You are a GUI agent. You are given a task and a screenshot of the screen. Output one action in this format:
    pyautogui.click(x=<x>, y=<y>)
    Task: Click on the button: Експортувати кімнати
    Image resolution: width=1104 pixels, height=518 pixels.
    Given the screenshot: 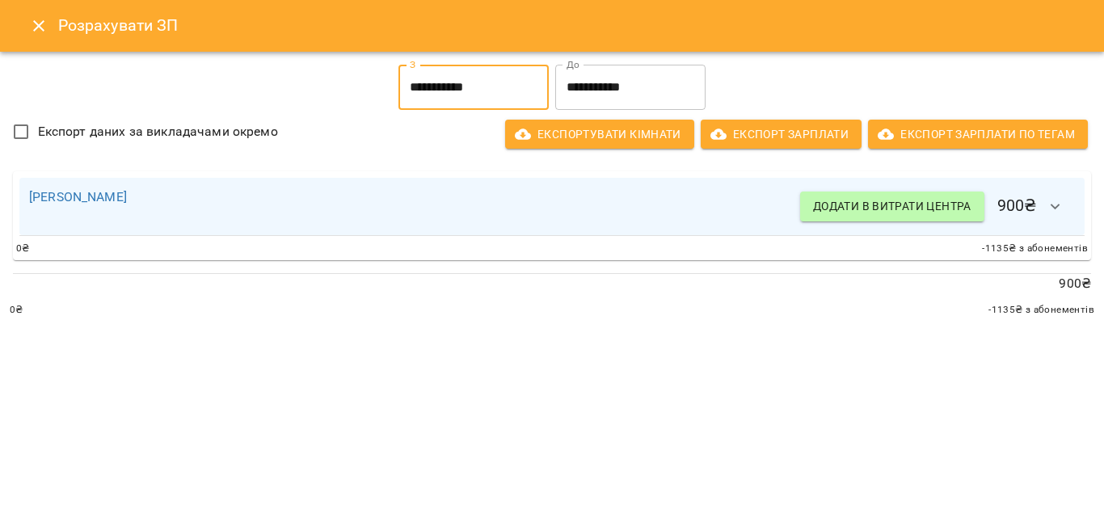 What is the action you would take?
    pyautogui.click(x=600, y=134)
    